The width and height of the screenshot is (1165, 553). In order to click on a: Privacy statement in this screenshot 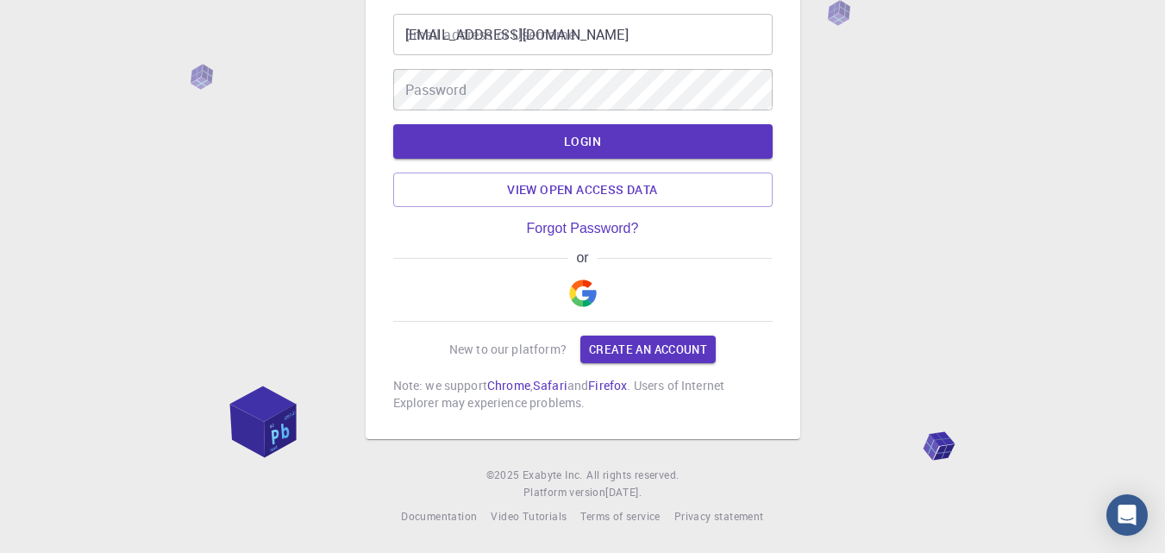, I will do `click(719, 516)`.